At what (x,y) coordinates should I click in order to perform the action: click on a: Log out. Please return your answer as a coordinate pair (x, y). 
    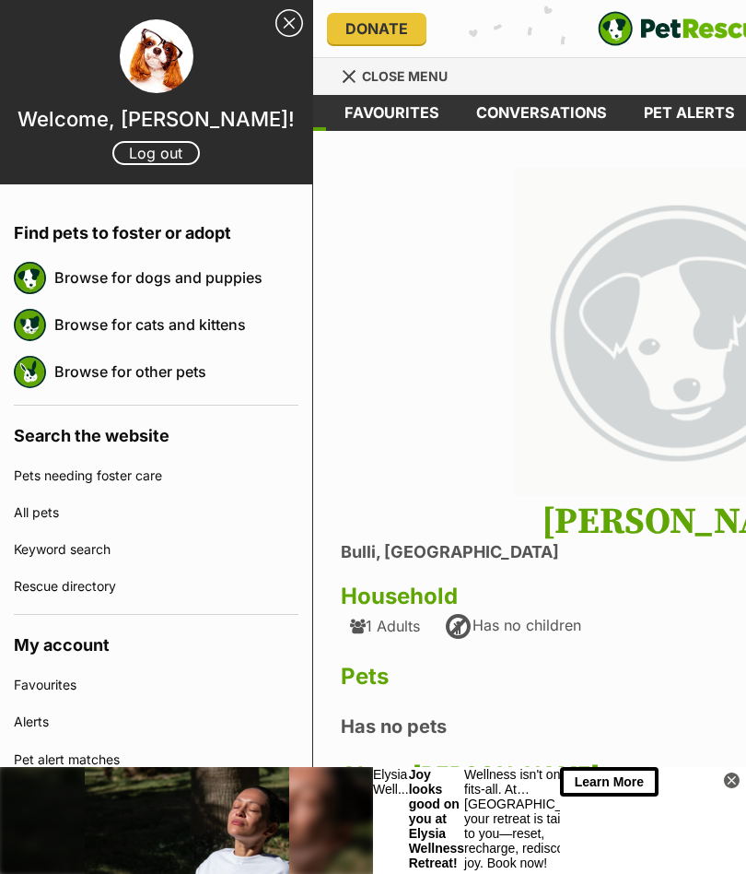
    Looking at the image, I should click on (156, 153).